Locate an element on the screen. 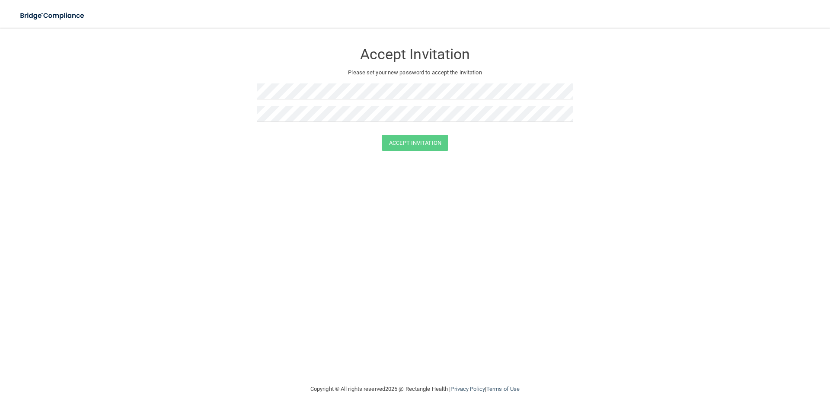  div: Copyright © All rights reserved 2025 @ Rectangle Health | | is located at coordinates (415, 389).